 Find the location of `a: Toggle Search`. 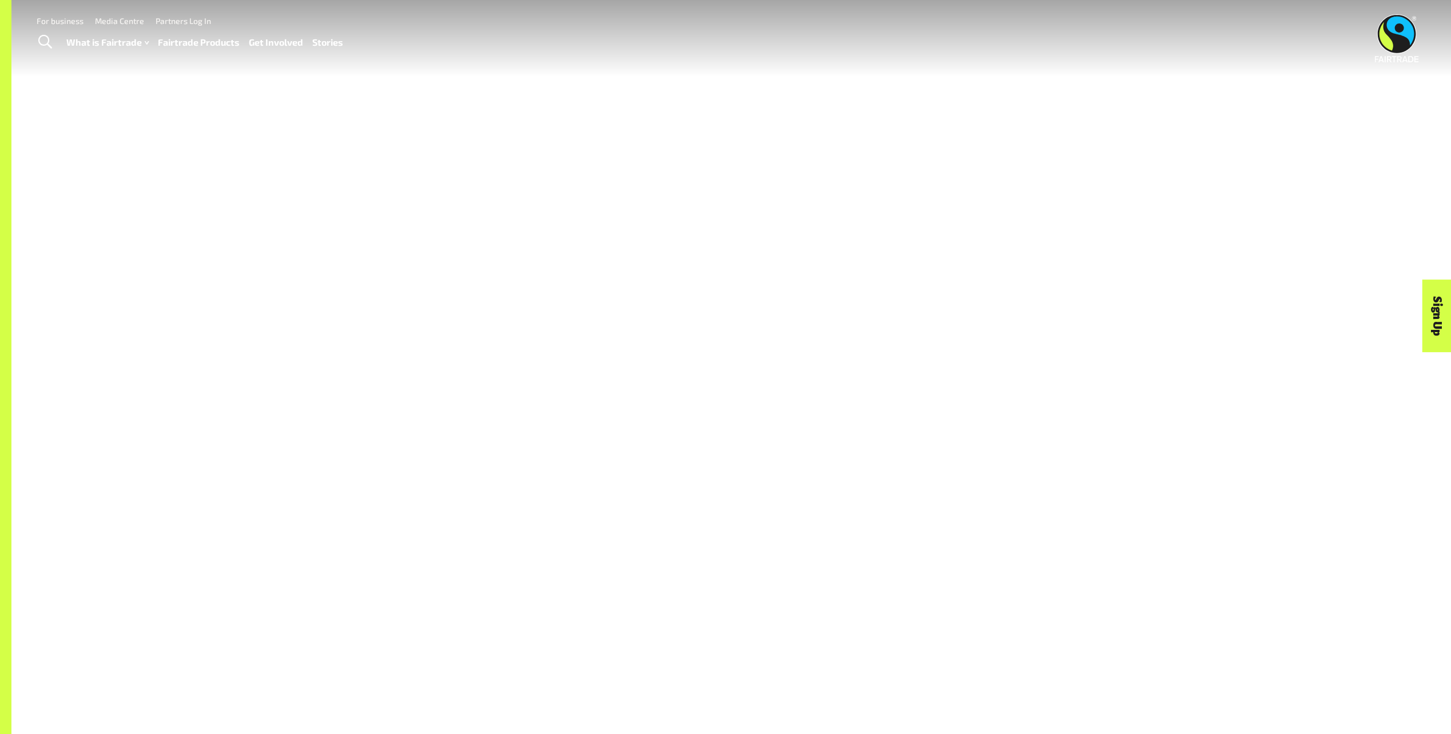

a: Toggle Search is located at coordinates (45, 42).